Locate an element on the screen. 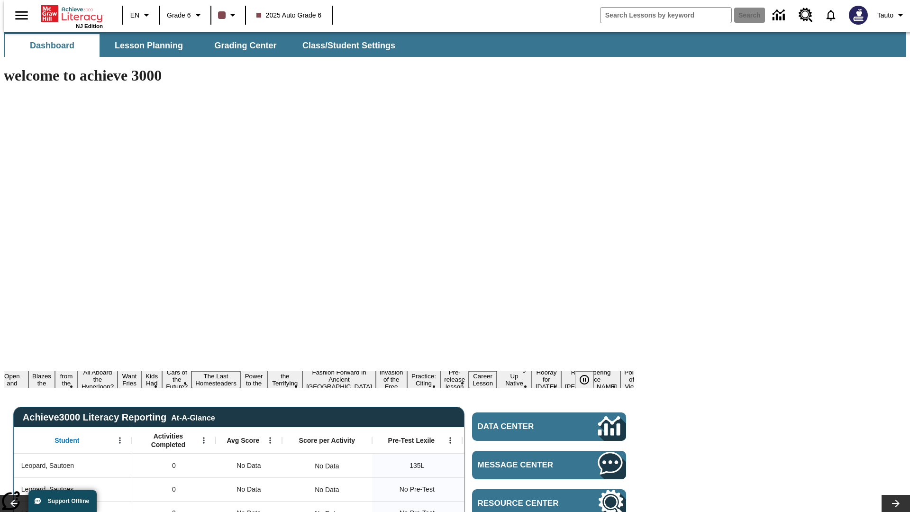  div: 0, Leopard, Sautoen is located at coordinates (174, 465).